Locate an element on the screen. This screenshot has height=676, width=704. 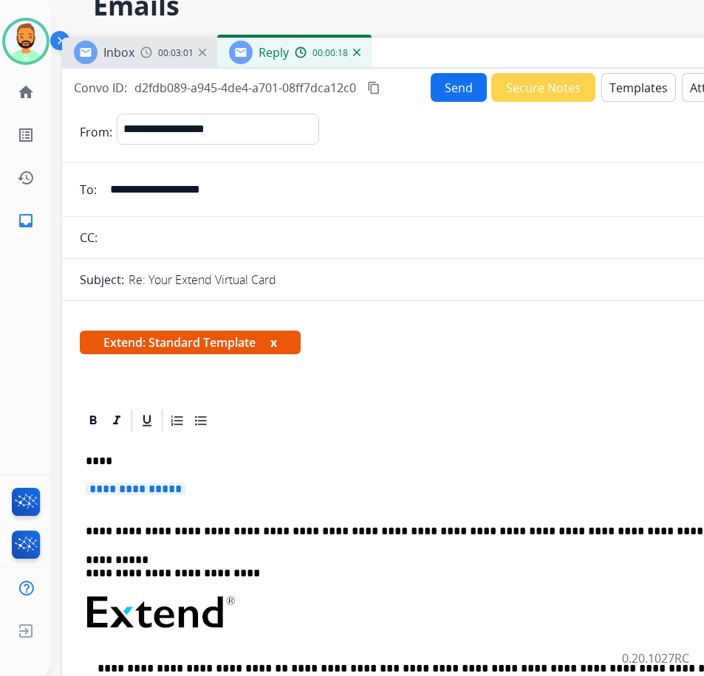
mat-icon: history is located at coordinates (26, 178).